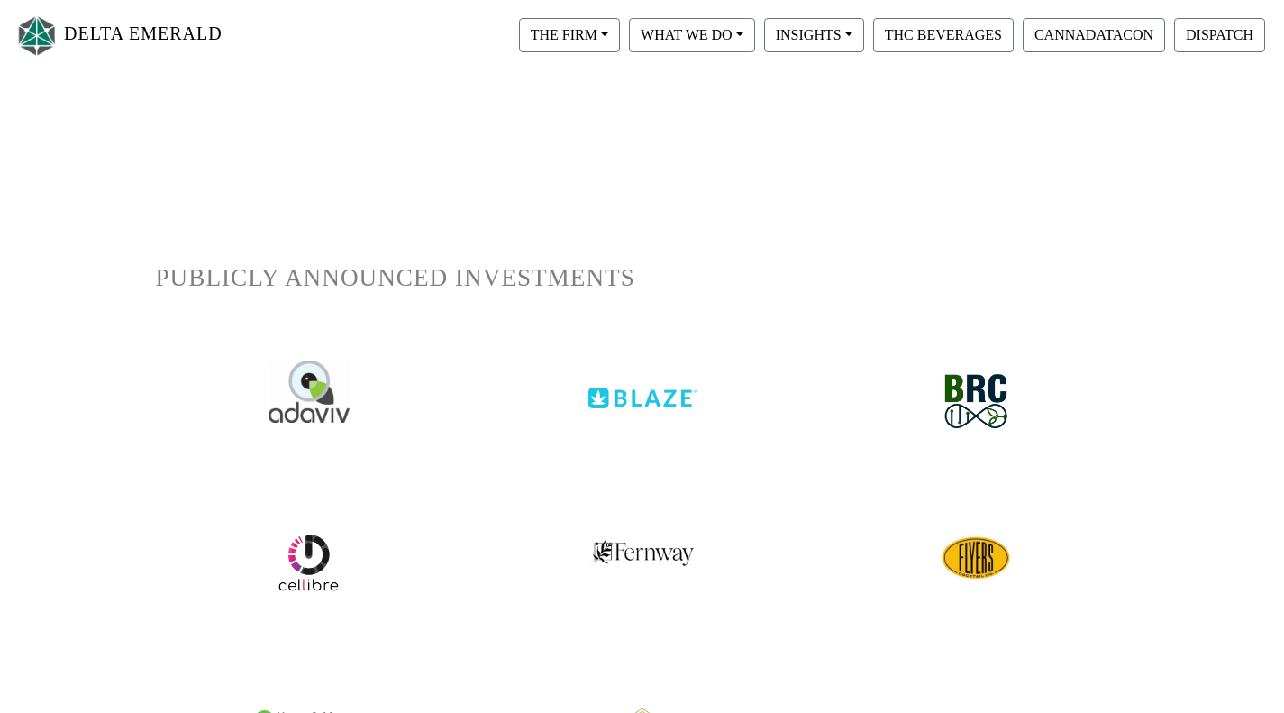  Describe the element at coordinates (37, 35) in the screenshot. I see `img: Logo` at that location.